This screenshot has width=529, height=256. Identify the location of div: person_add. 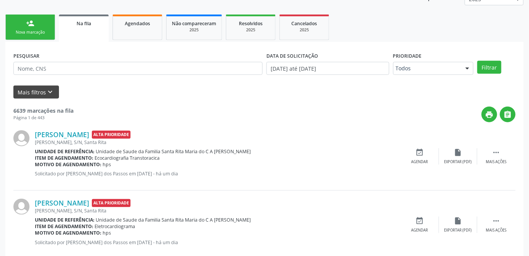
(30, 23).